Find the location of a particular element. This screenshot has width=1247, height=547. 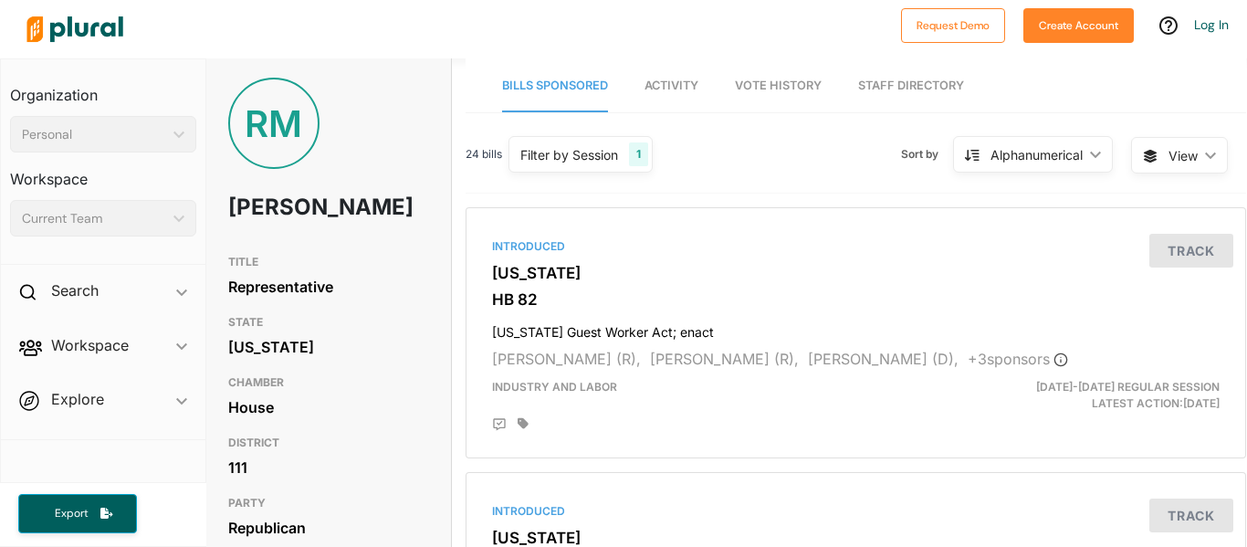

h3: TITLE is located at coordinates (329, 262).